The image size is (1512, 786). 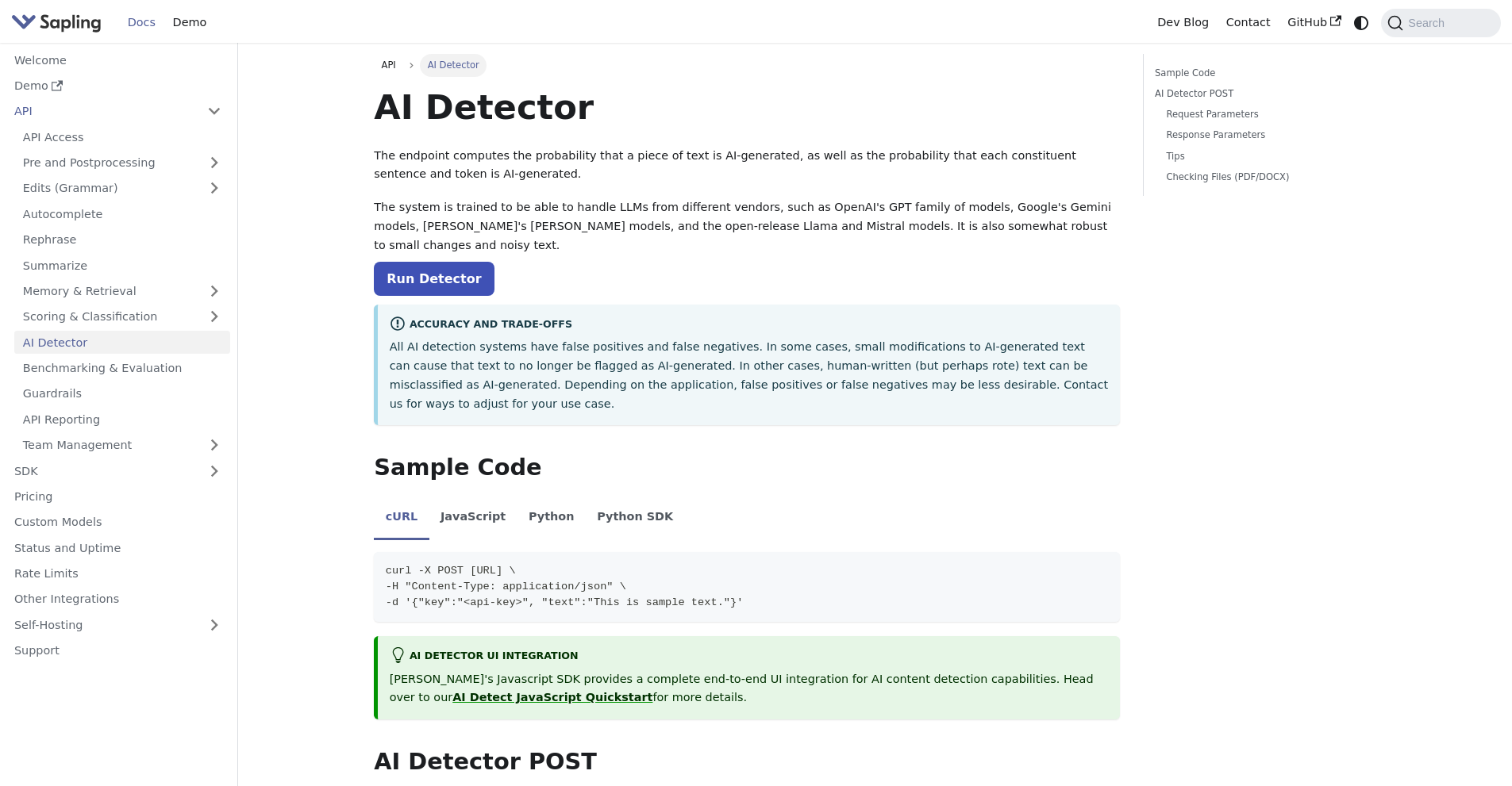 What do you see at coordinates (1266, 114) in the screenshot?
I see `a: Request Parameters` at bounding box center [1266, 114].